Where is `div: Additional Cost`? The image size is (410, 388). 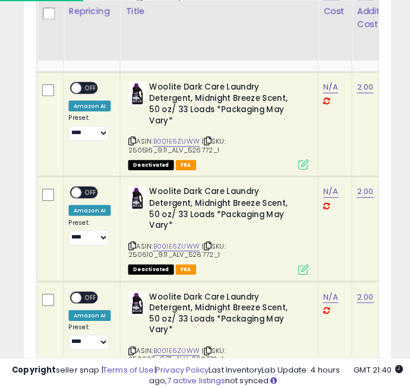 div: Additional Cost is located at coordinates (374, 17).